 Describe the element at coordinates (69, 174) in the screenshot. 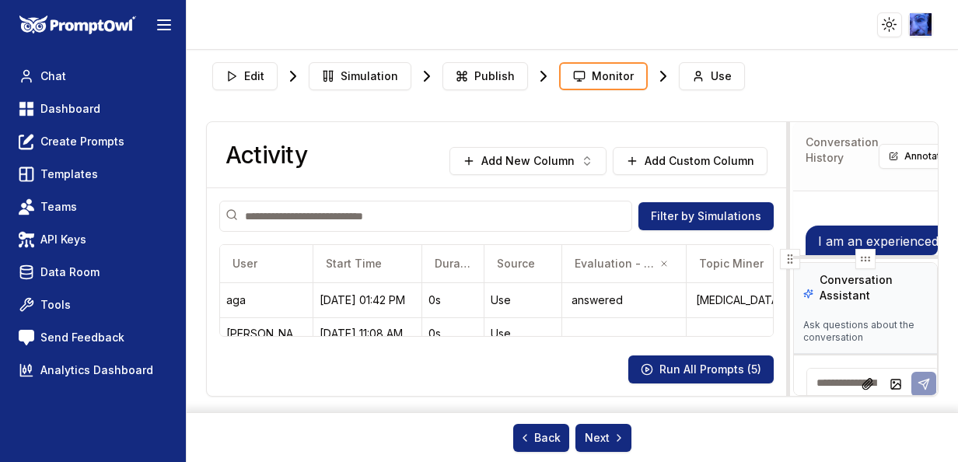

I see `span: Templates` at that location.